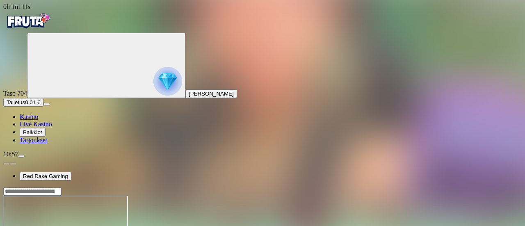 Image resolution: width=525 pixels, height=226 pixels. I want to click on span: Live Kasino, so click(36, 124).